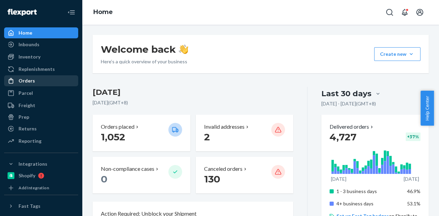 The width and height of the screenshot is (439, 216). I want to click on button: Close Navigation, so click(71, 12).